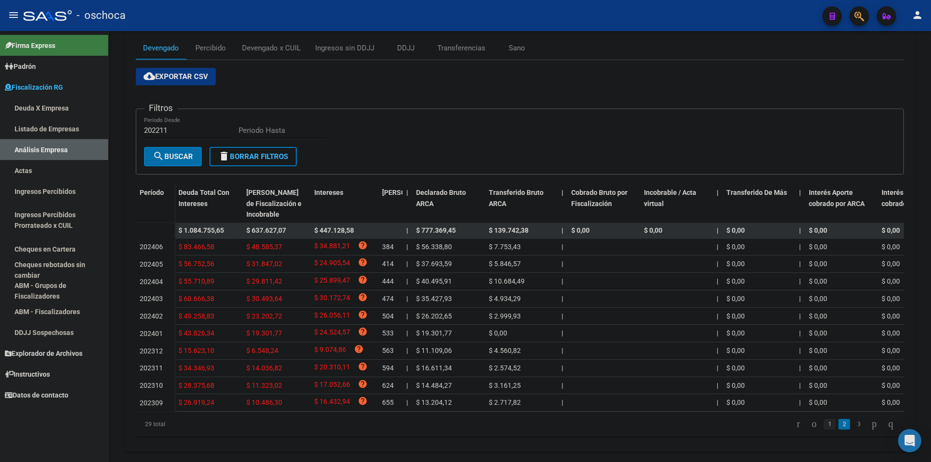  I want to click on div: Percibido, so click(211, 48).